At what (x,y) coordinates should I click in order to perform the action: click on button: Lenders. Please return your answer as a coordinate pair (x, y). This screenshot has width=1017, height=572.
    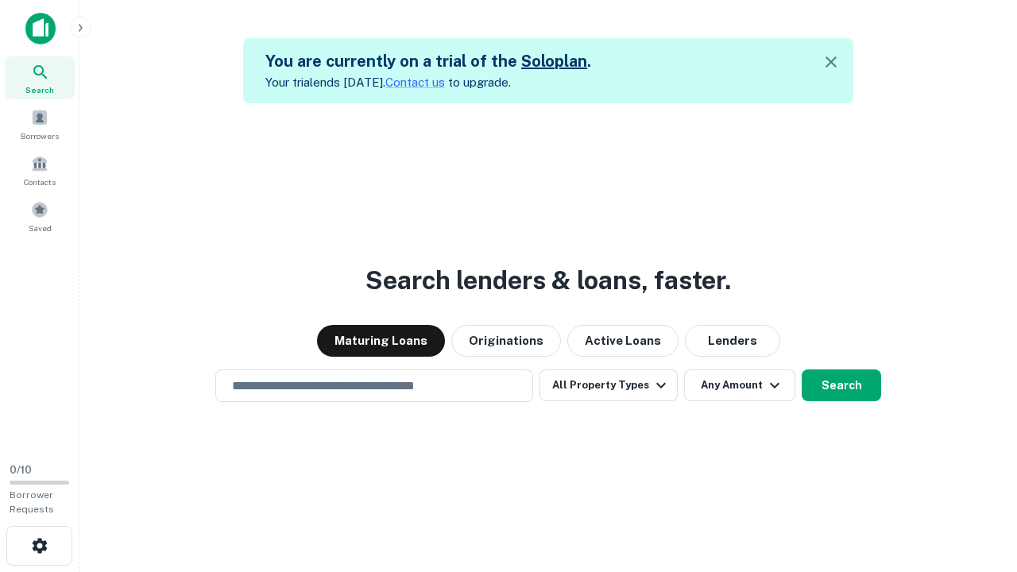
    Looking at the image, I should click on (733, 341).